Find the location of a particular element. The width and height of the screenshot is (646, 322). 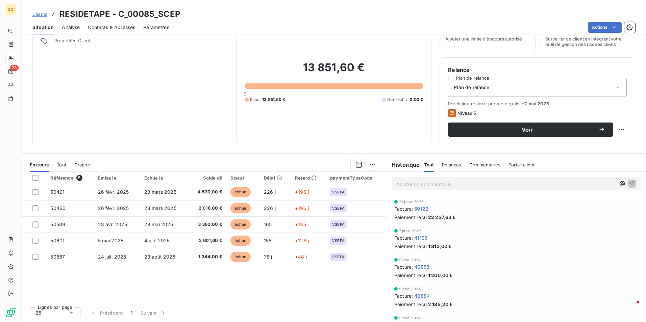

span: 5 is located at coordinates (79, 178).